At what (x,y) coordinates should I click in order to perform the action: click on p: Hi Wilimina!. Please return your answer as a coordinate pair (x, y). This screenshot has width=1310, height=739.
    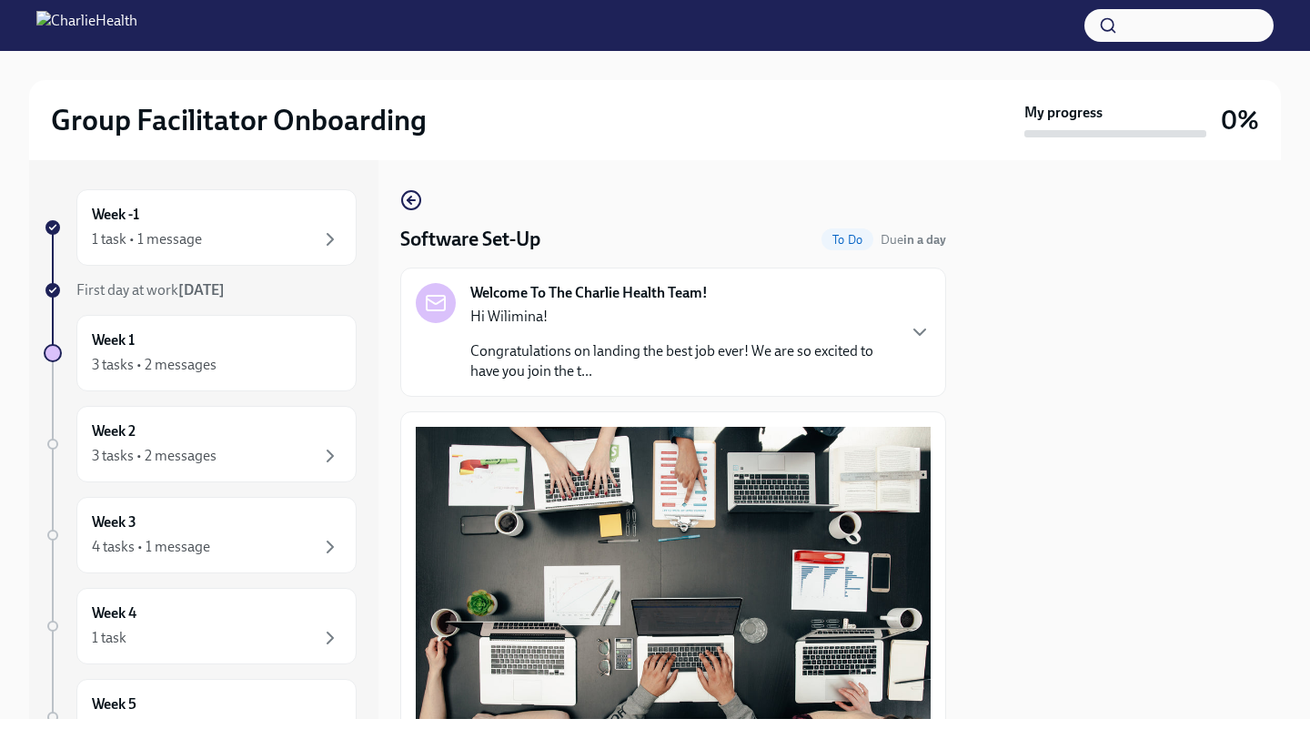
    Looking at the image, I should click on (682, 317).